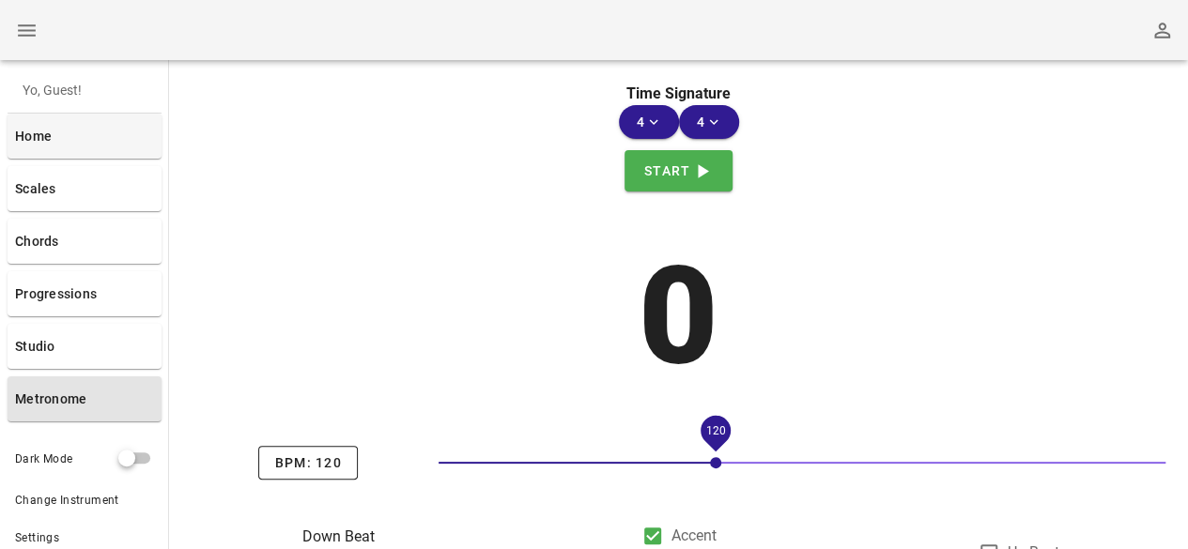 The image size is (1188, 549). Describe the element at coordinates (85, 90) in the screenshot. I see `div: Yo, Guest!` at that location.